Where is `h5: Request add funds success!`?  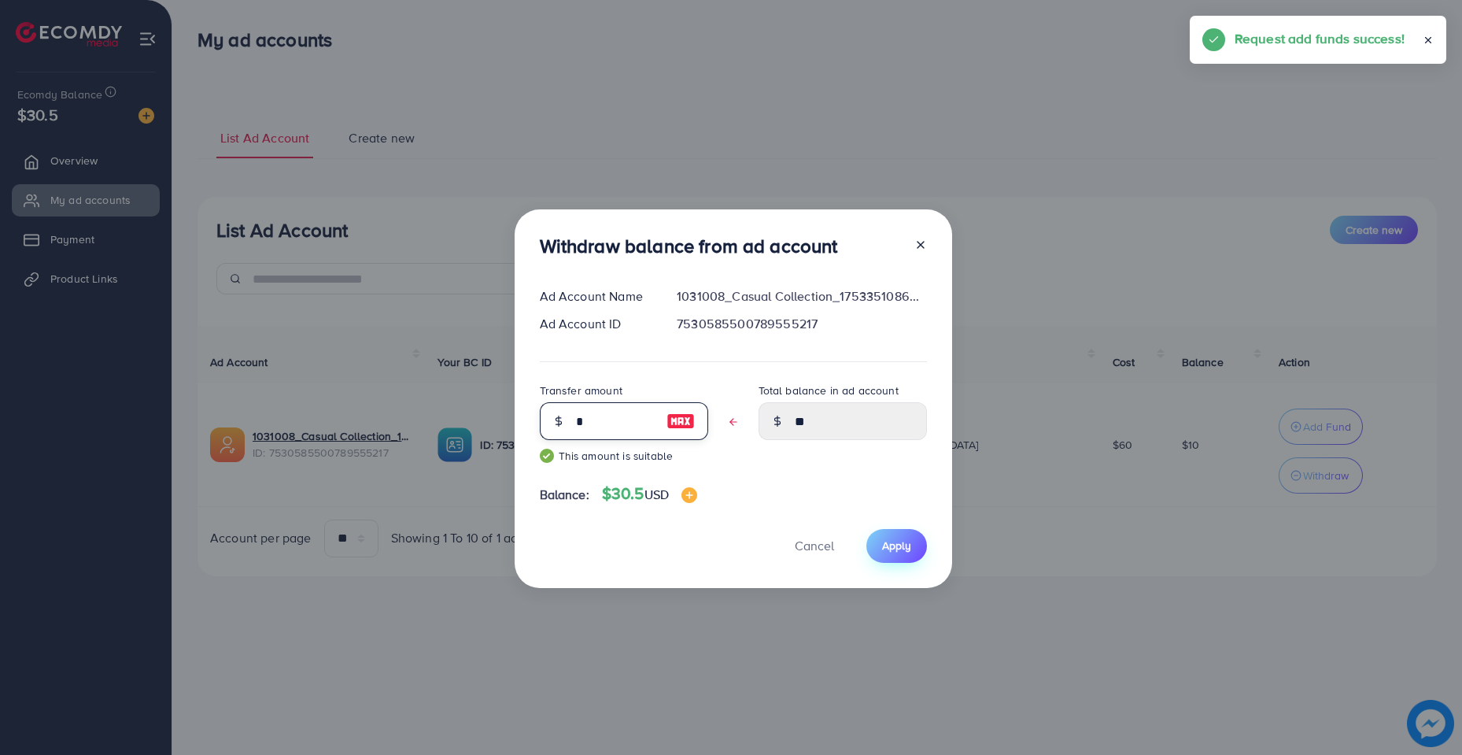
h5: Request add funds success! is located at coordinates (1320, 39).